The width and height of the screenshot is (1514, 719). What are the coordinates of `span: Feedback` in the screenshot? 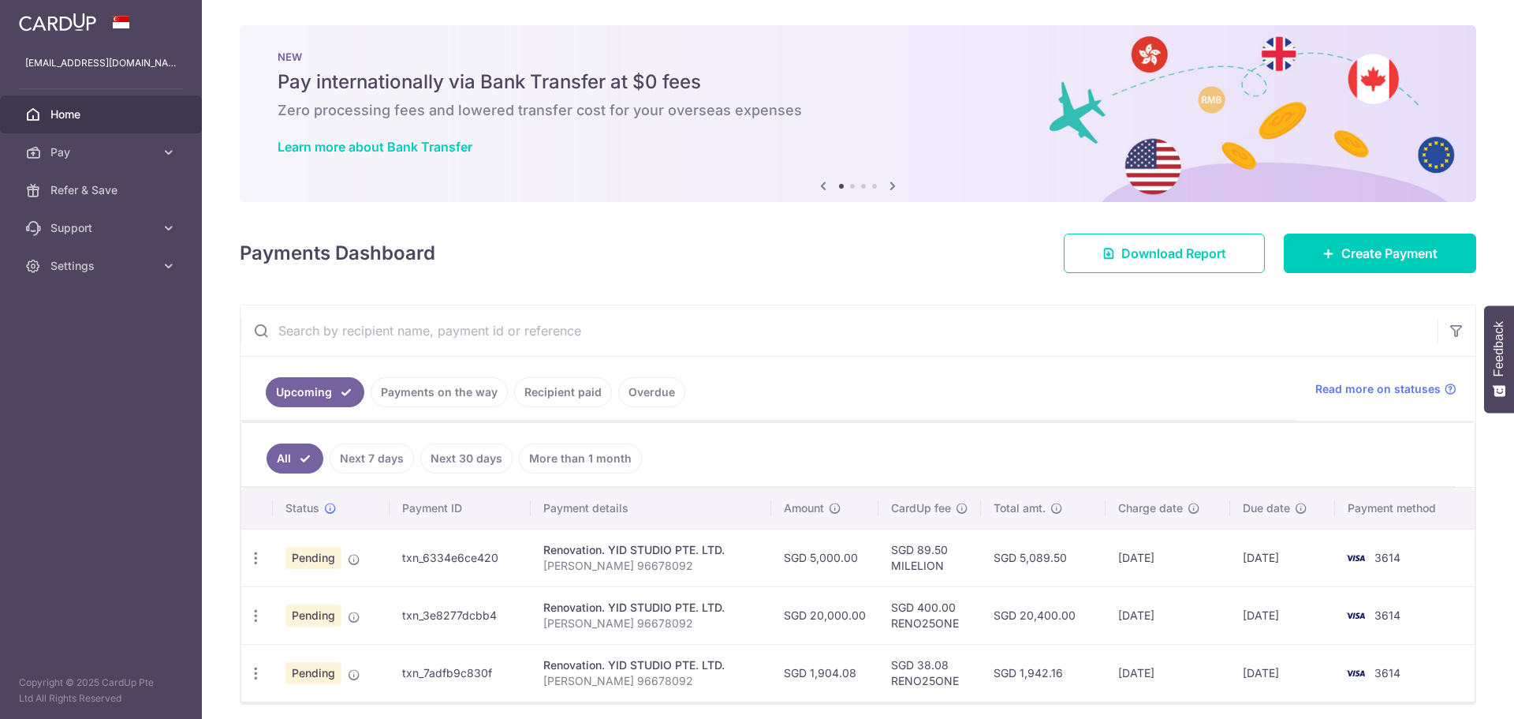 It's located at (1499, 349).